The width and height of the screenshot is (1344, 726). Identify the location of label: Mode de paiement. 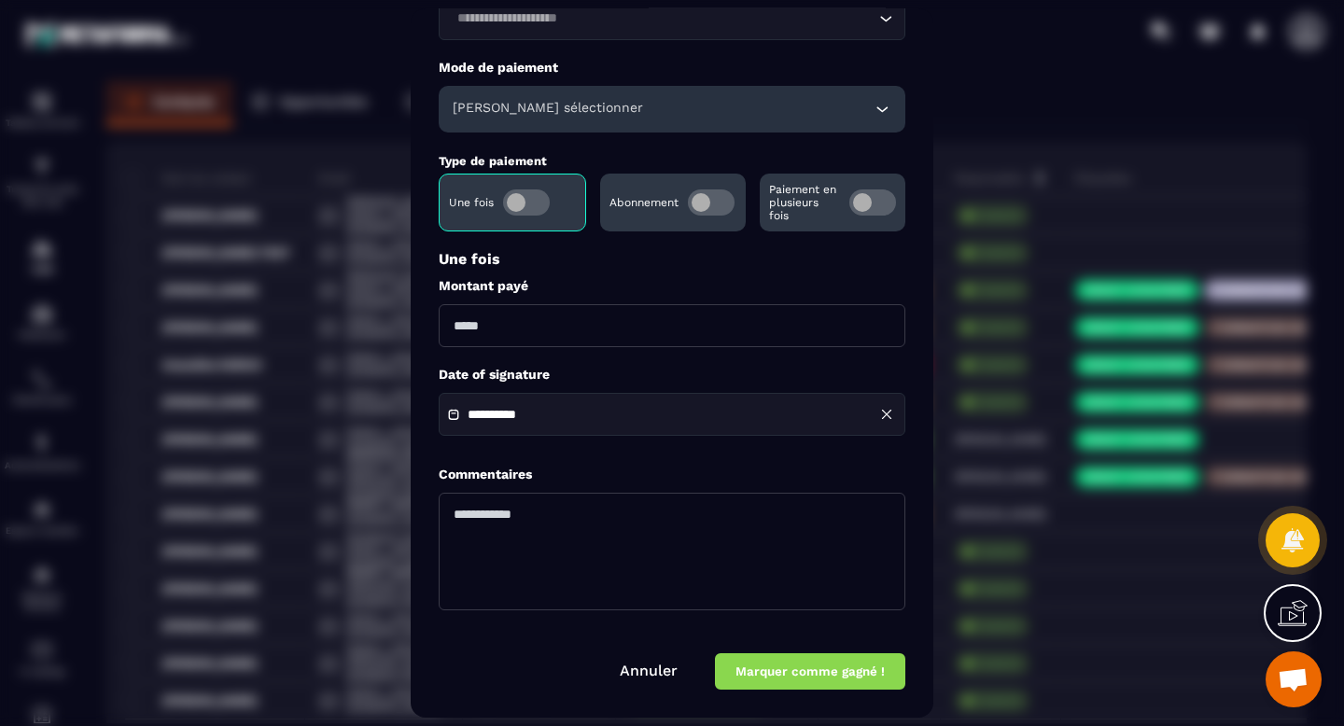
(672, 67).